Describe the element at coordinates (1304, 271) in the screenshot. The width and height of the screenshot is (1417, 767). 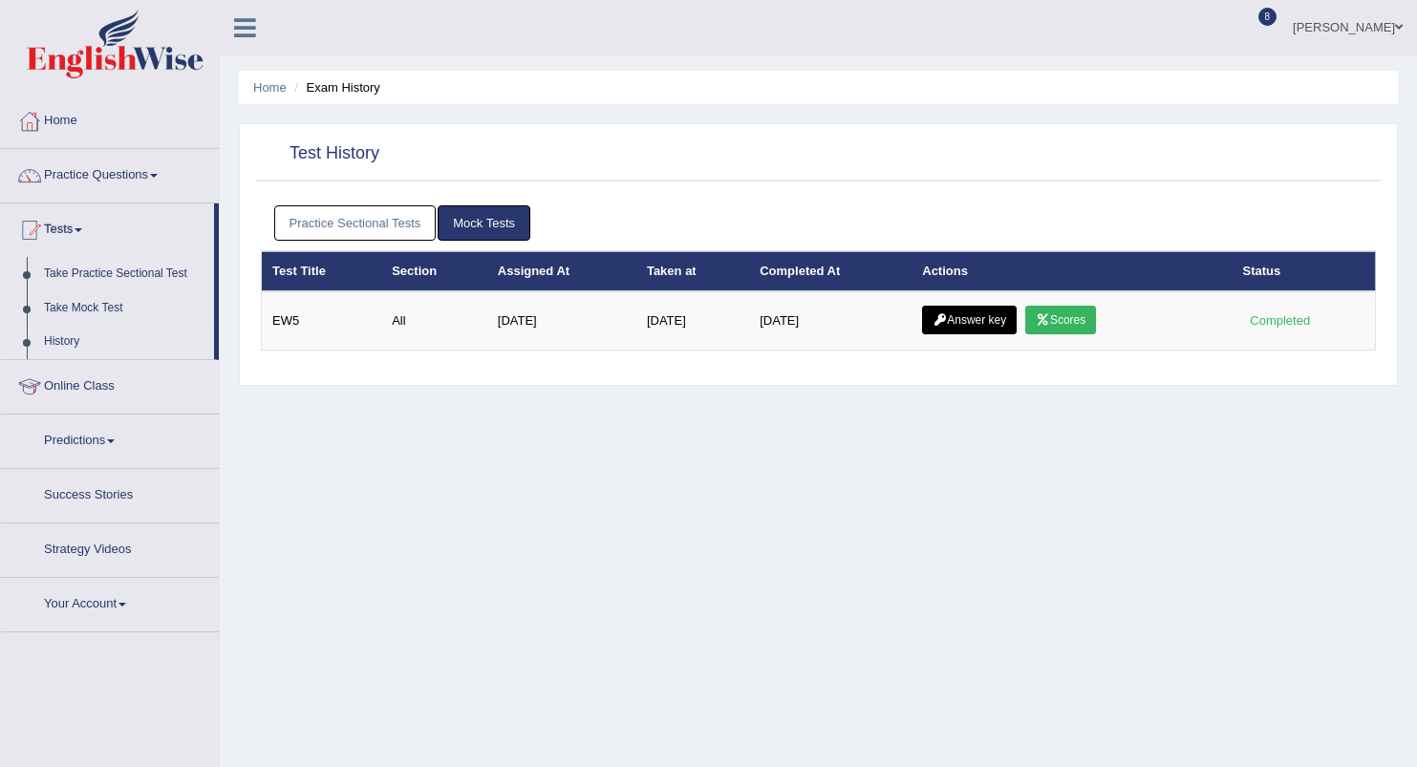
I see `th: Status` at that location.